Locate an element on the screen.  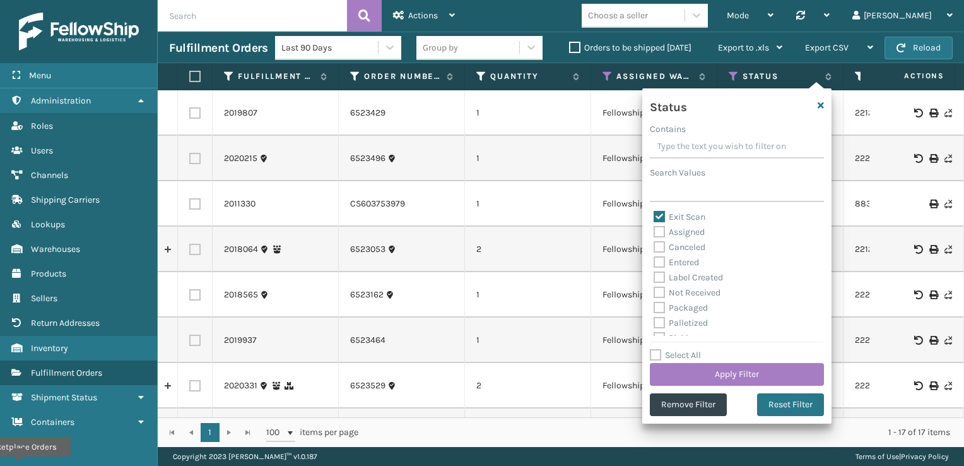
label: Assigned Warehouse is located at coordinates (654, 76).